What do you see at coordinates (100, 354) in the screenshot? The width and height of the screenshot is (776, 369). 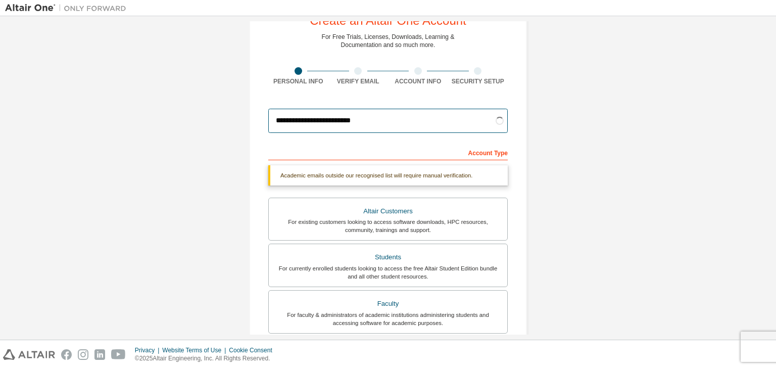 I see `img: linkedin.svg` at bounding box center [100, 354].